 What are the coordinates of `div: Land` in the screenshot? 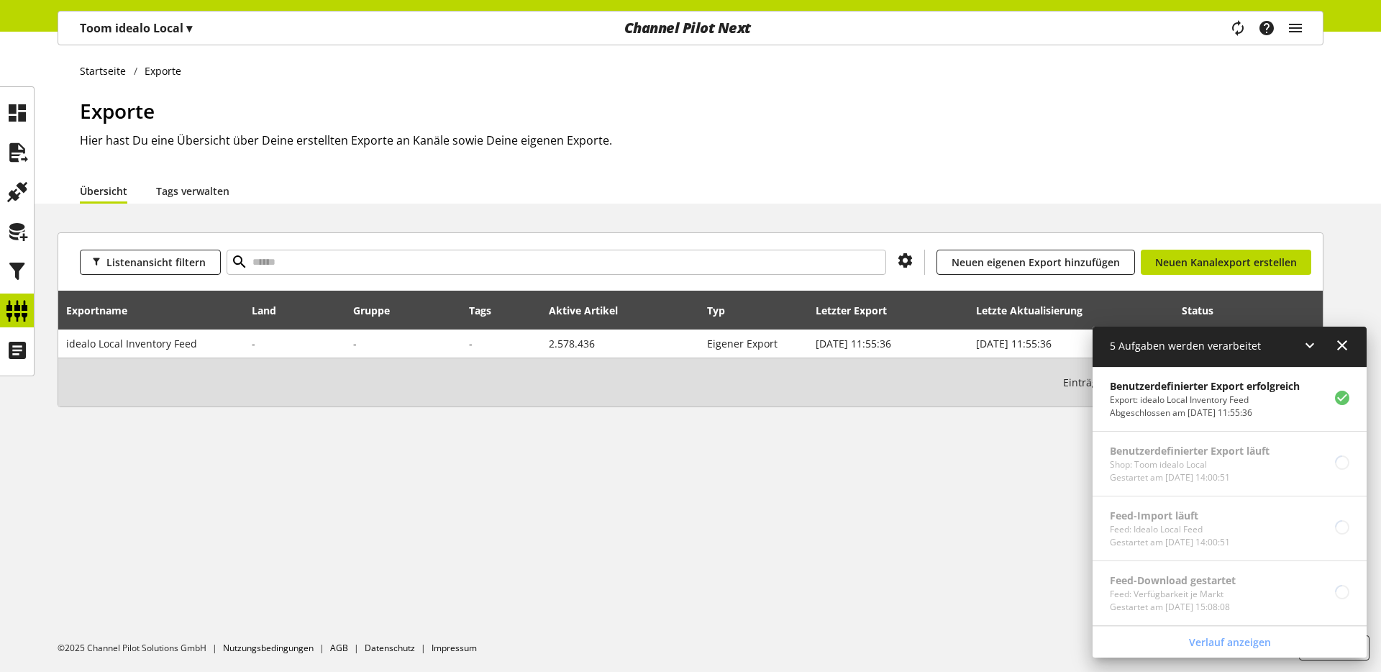 It's located at (271, 310).